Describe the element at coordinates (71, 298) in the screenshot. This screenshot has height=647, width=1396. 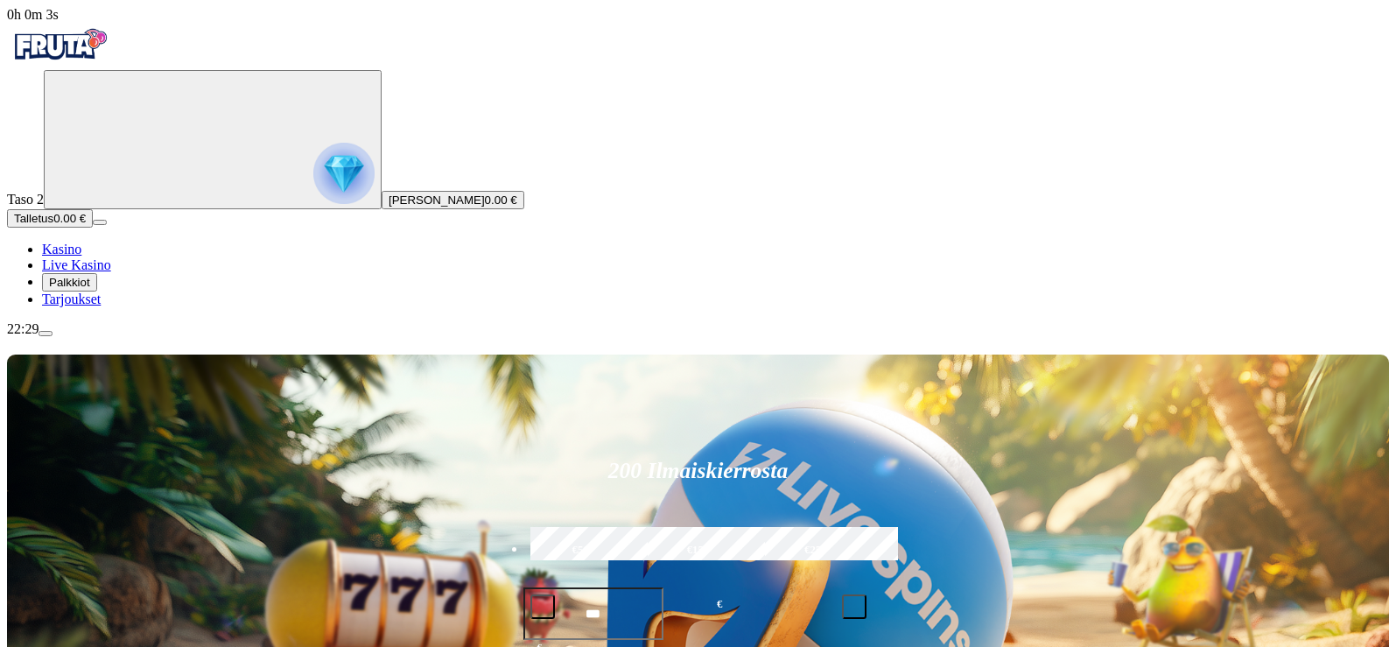
I see `span: Tarjoukset` at that location.